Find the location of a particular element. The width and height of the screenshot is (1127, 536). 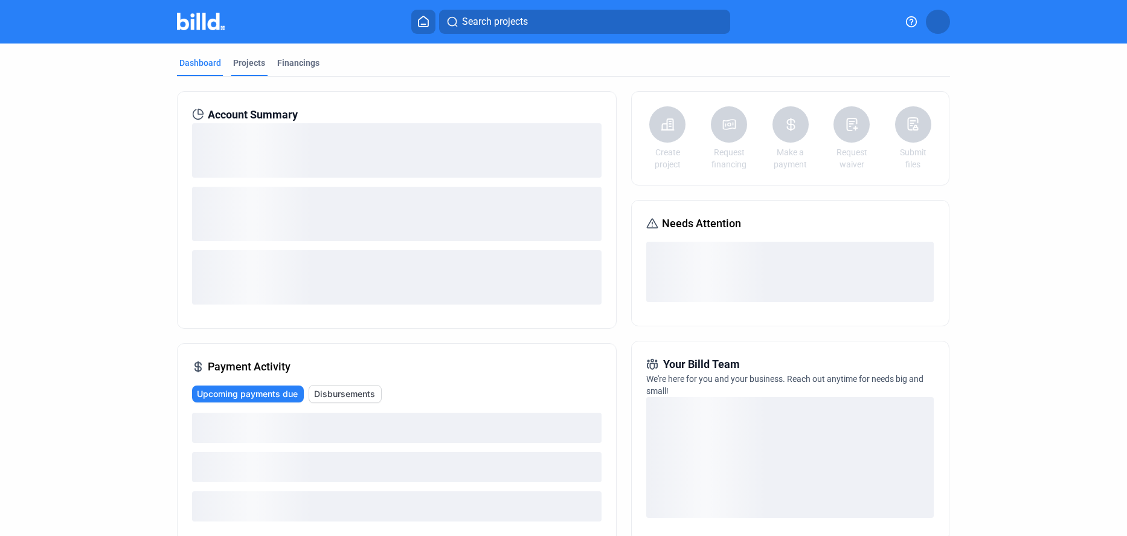

div: Projects is located at coordinates (249, 63).